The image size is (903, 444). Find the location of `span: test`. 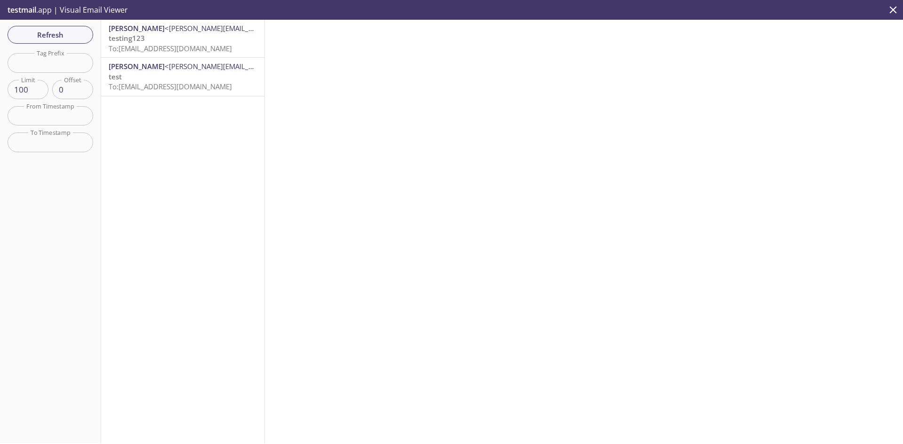

span: test is located at coordinates (115, 77).